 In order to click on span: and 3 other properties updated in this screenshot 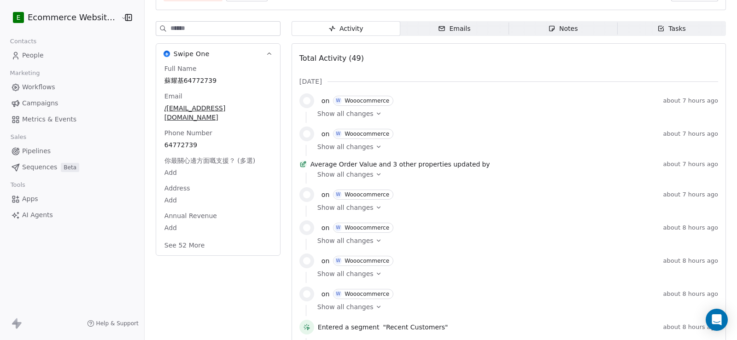, I will do `click(429, 164)`.